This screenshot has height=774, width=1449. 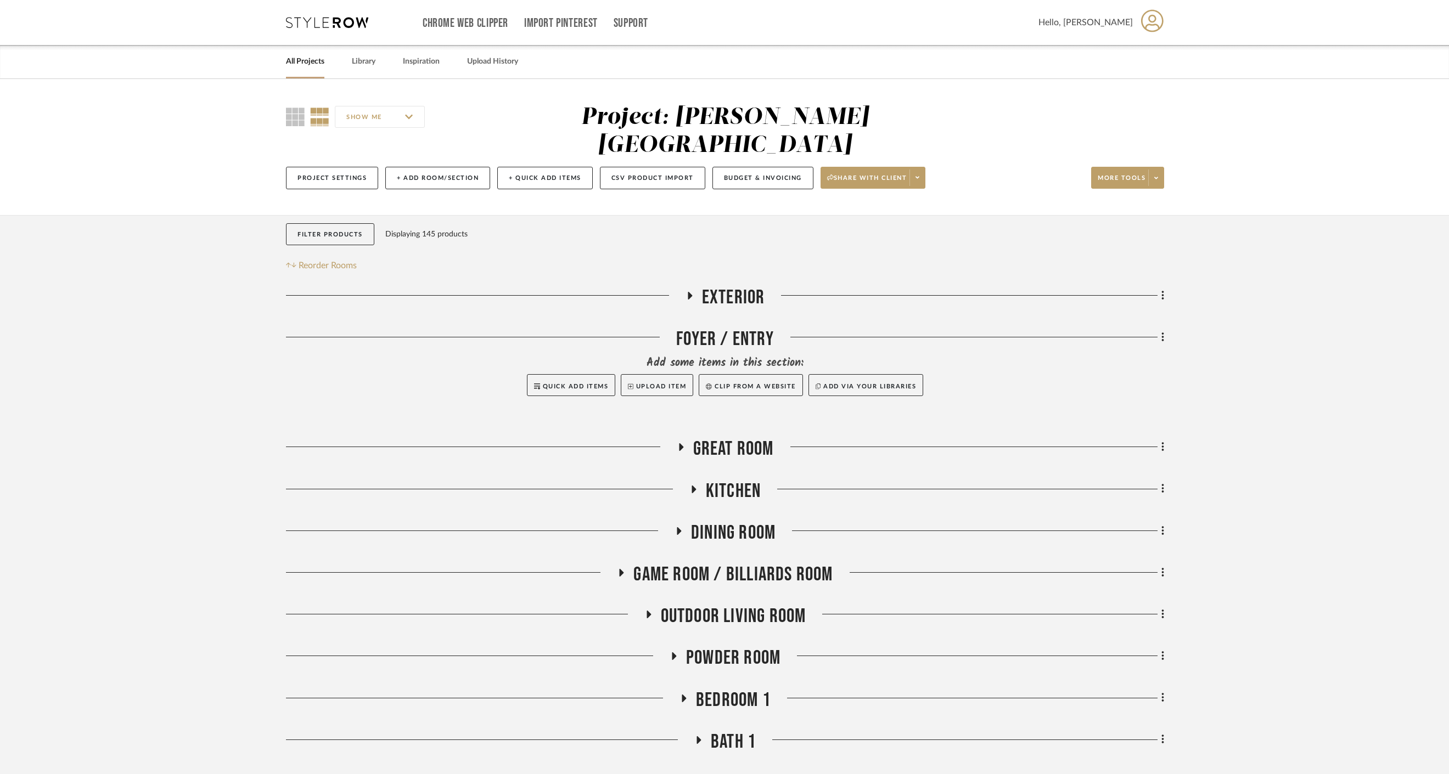 I want to click on button: Clip from a website, so click(x=750, y=385).